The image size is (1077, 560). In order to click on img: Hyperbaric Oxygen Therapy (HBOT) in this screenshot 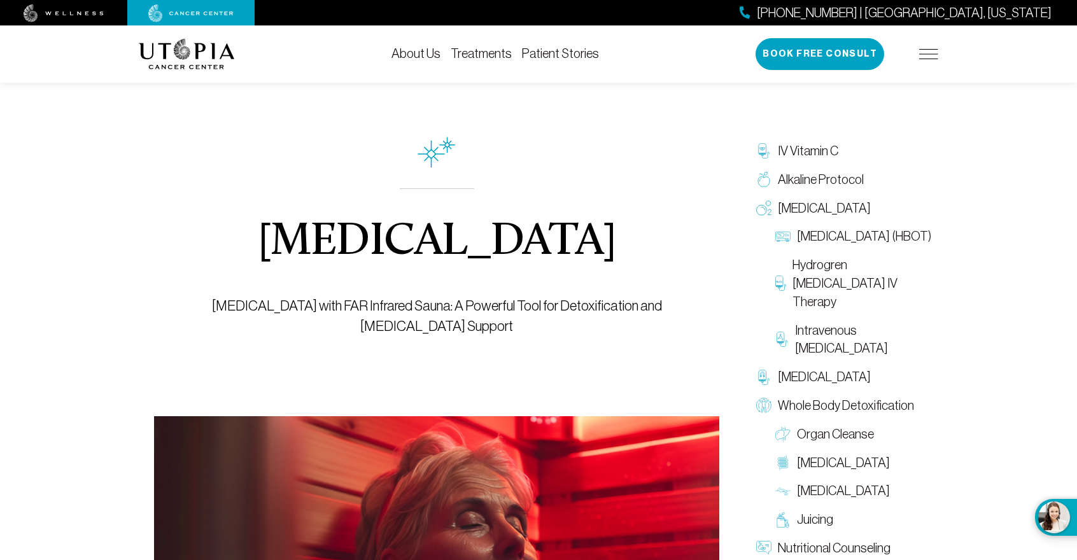, I will do `click(783, 237)`.